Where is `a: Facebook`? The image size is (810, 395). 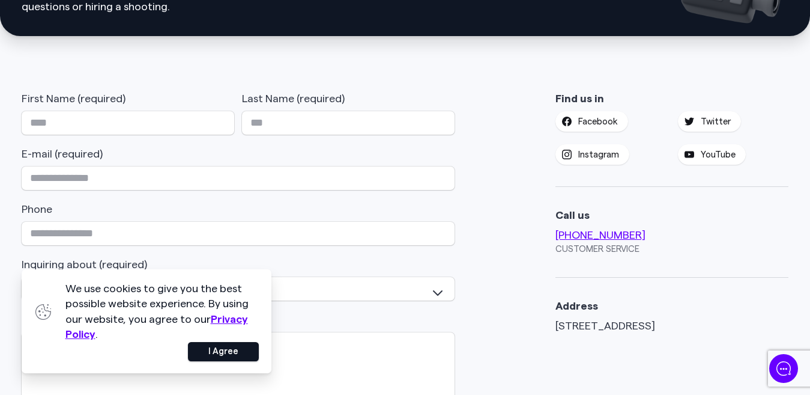 a: Facebook is located at coordinates (592, 121).